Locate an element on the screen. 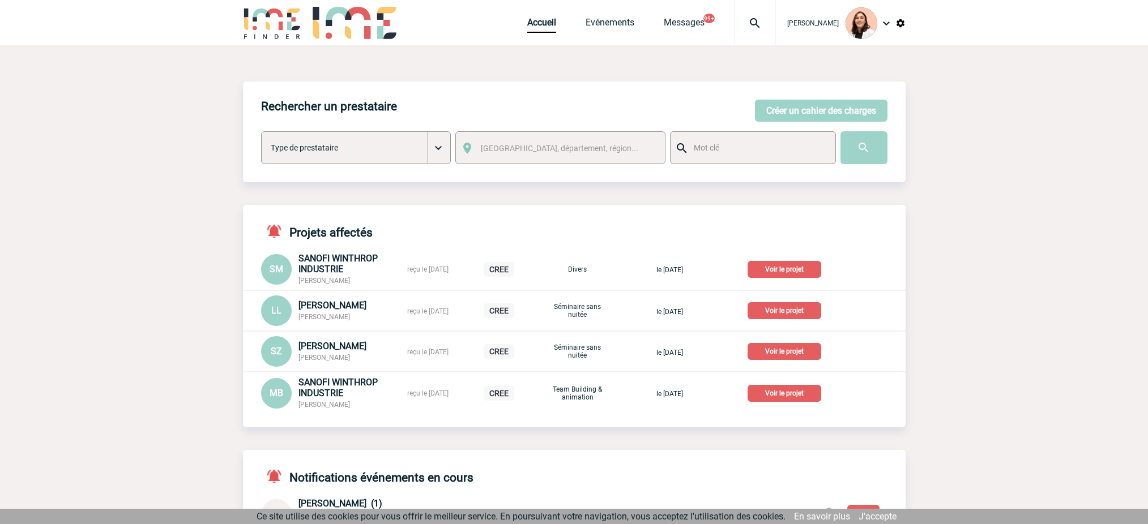 The width and height of the screenshot is (1148, 524). button: Lire is located at coordinates (863, 514).